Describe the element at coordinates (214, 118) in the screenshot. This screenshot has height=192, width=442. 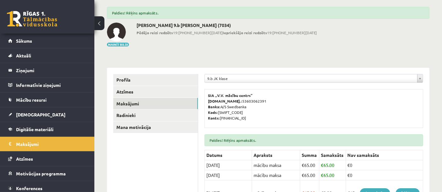
I see `b: Konts:` at that location.